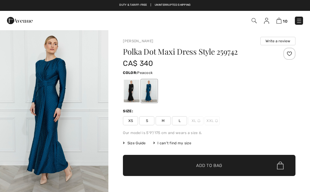  I want to click on span: XS, so click(130, 121).